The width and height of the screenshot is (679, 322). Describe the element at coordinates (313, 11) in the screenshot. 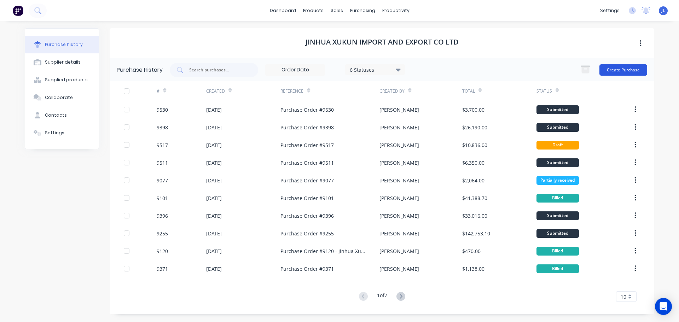

I see `div: products` at that location.